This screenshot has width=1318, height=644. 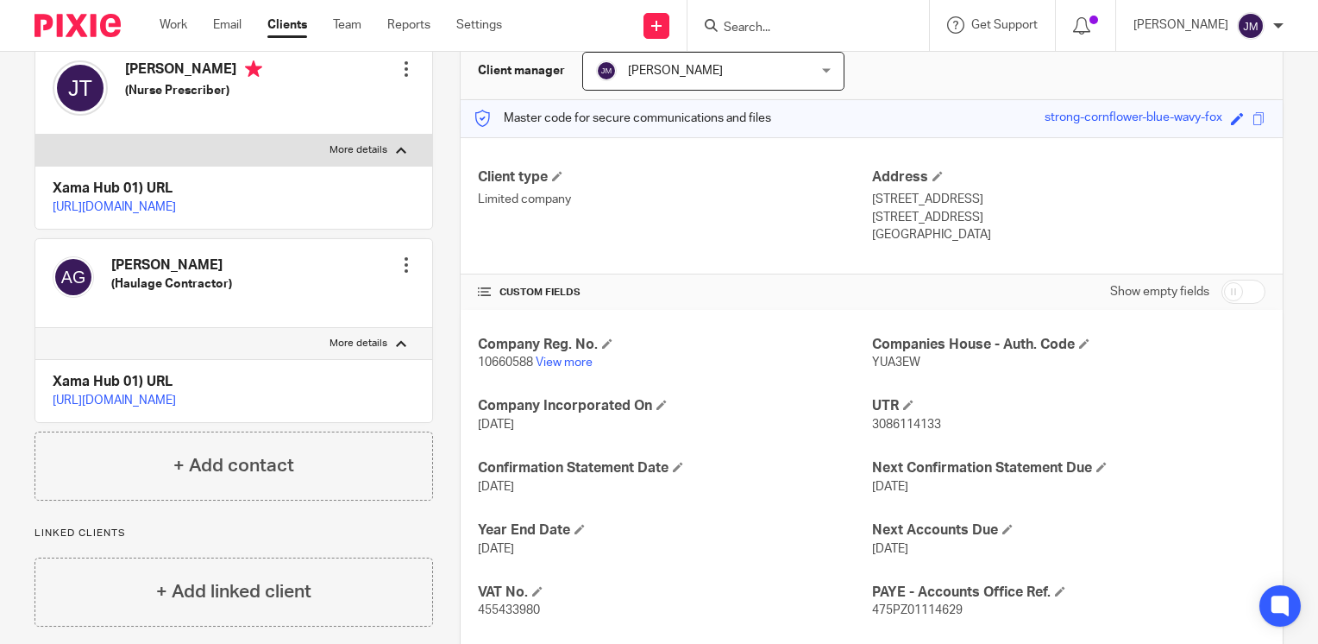 What do you see at coordinates (521, 71) in the screenshot?
I see `h3: Client manager` at bounding box center [521, 71].